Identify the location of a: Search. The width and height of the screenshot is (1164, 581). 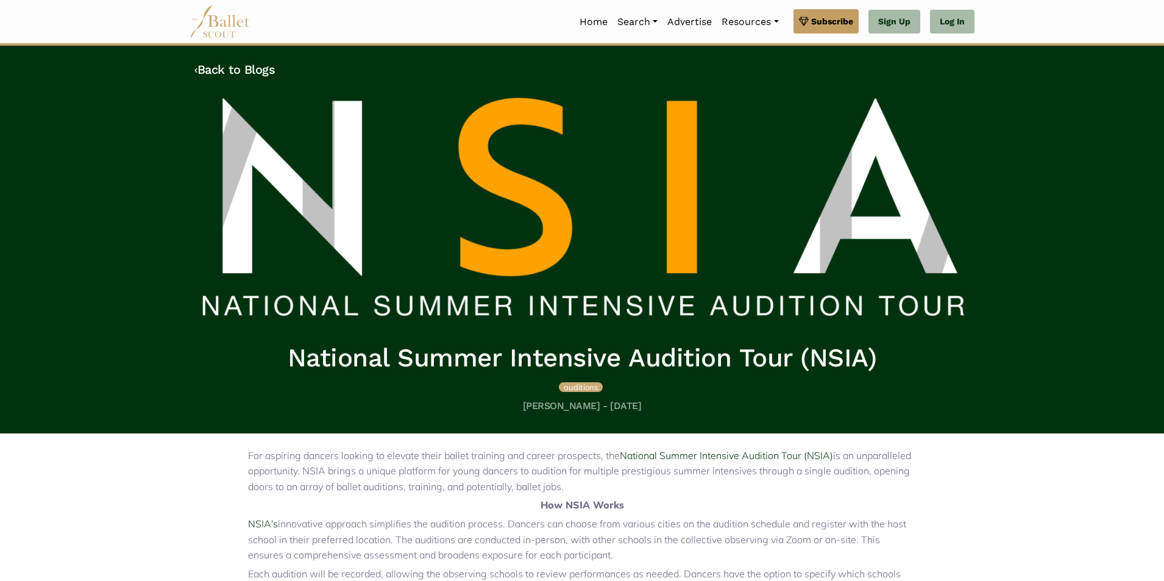
(638, 22).